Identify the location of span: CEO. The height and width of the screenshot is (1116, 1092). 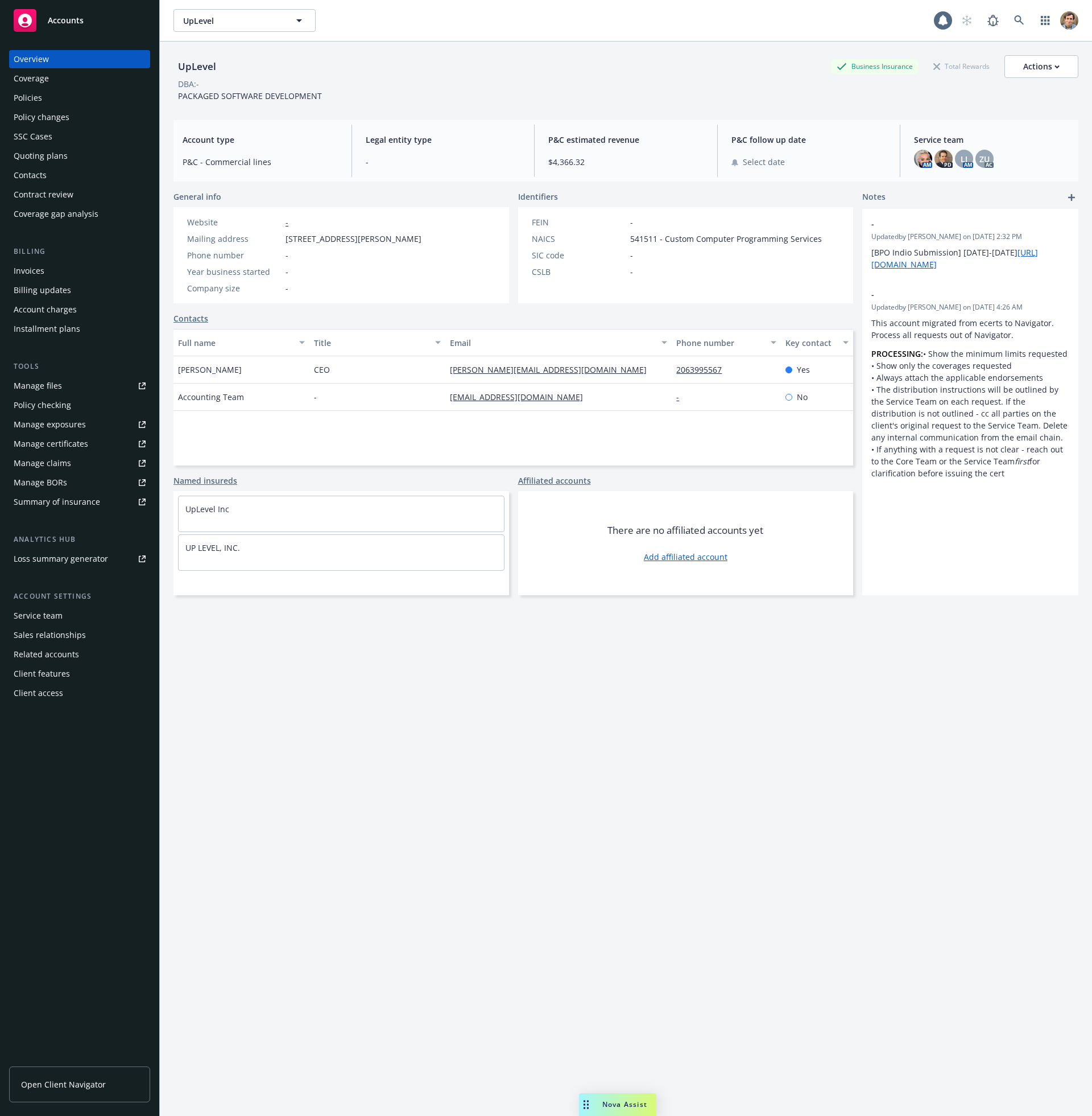
(322, 369).